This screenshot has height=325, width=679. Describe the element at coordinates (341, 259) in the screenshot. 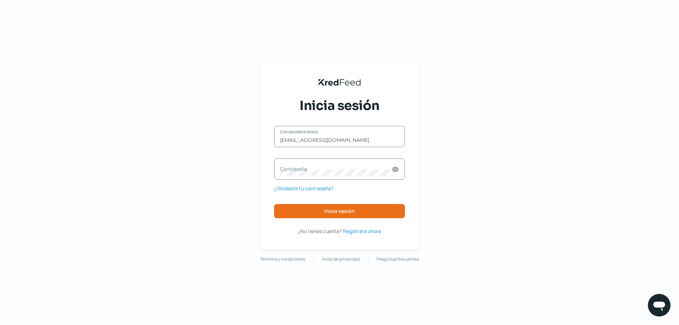

I see `a: Aviso de privacidad` at that location.